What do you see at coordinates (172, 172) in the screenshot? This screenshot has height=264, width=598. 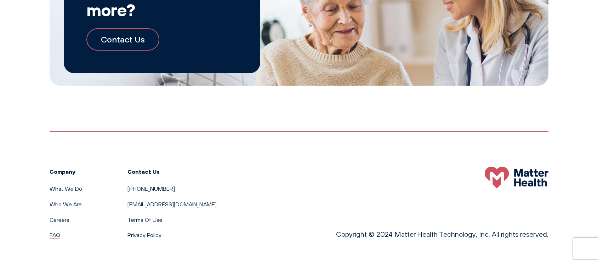 I see `h3: Contact Us` at bounding box center [172, 172].